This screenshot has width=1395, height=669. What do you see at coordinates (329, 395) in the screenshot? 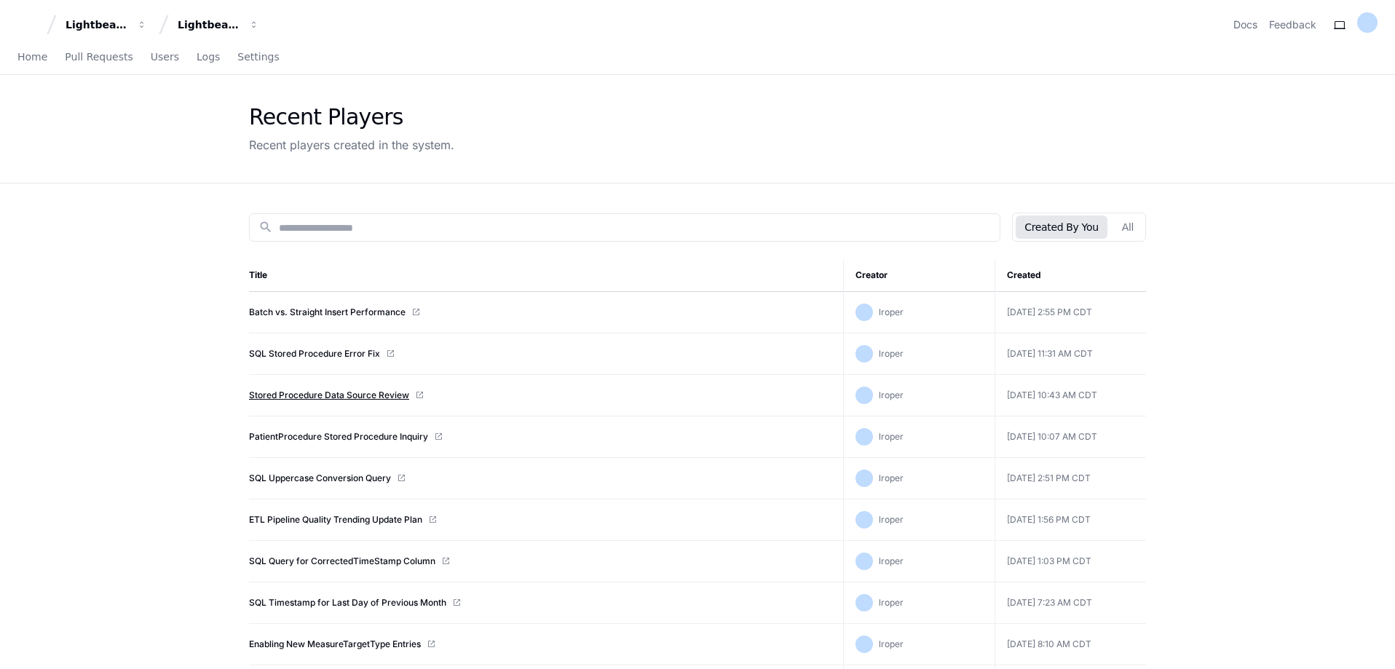
I see `a: Stored Procedure Data Source Review` at bounding box center [329, 395].